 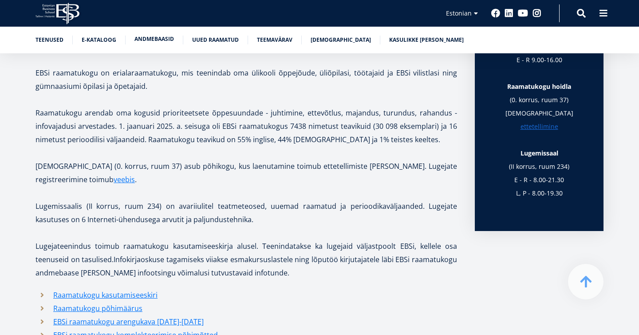 What do you see at coordinates (124, 179) in the screenshot?
I see `a: veebis` at bounding box center [124, 179].